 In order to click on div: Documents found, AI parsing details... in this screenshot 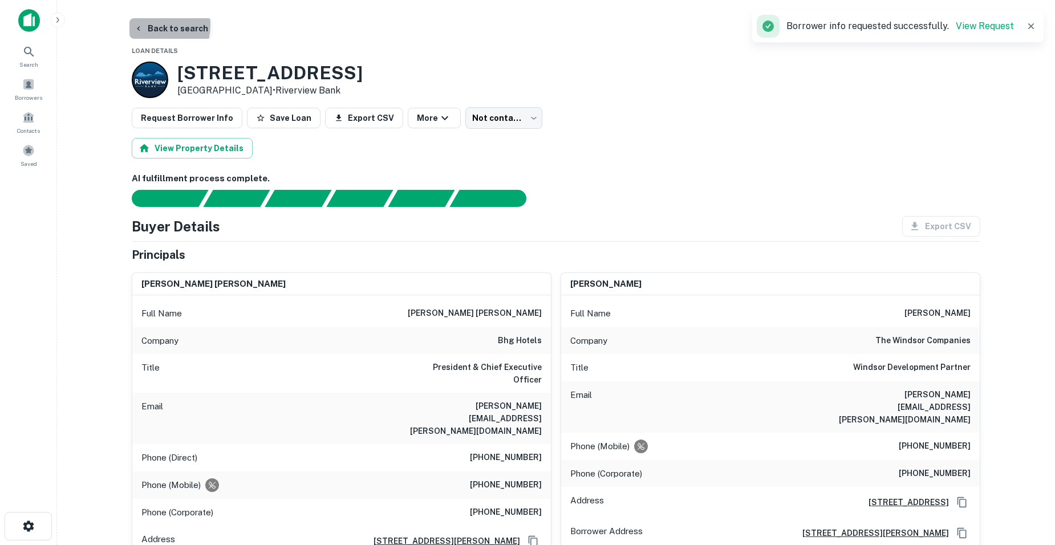, I will do `click(298, 199)`.